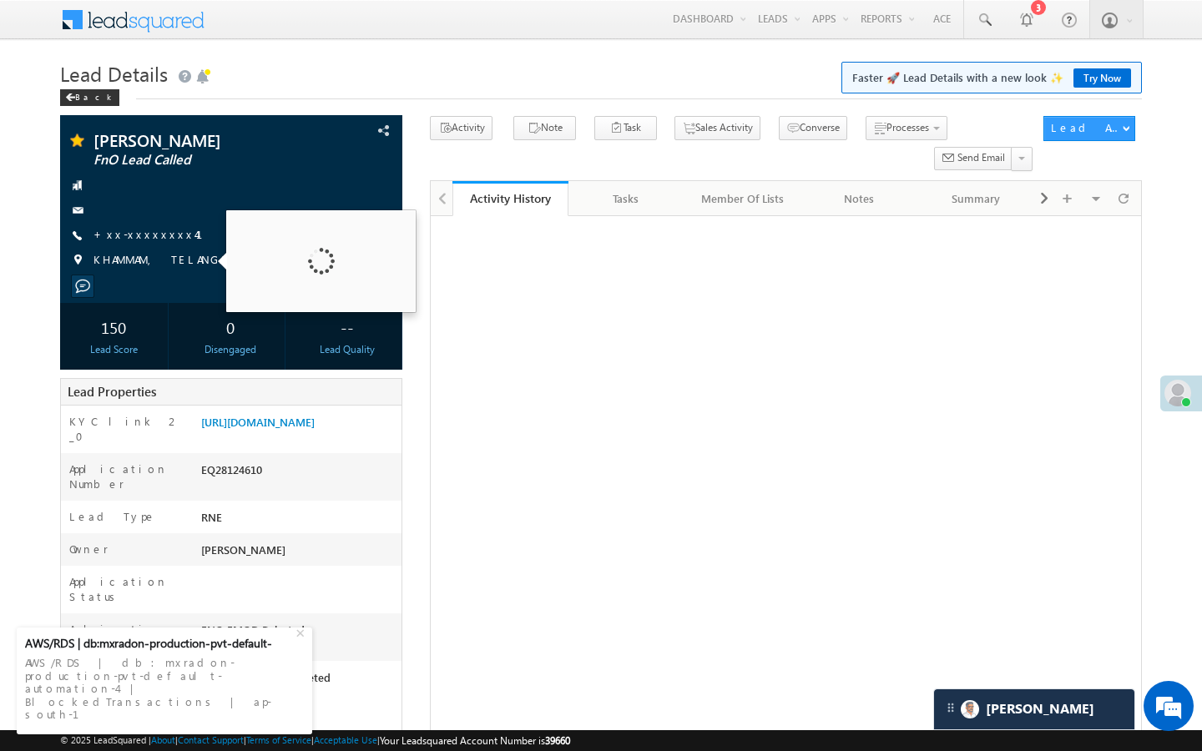  Describe the element at coordinates (127, 637) in the screenshot. I see `label: Application Status New` at that location.